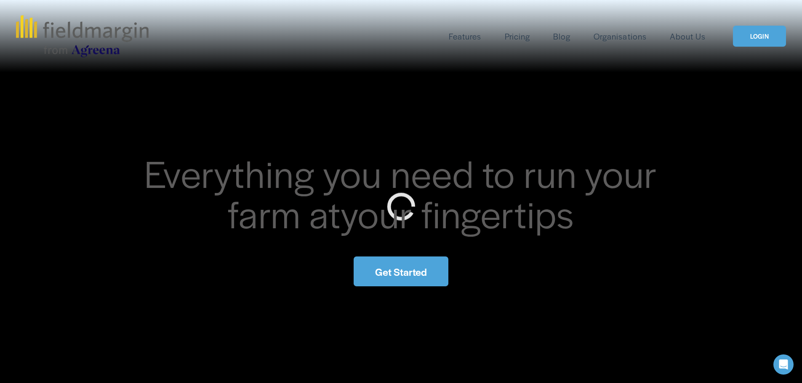 The height and width of the screenshot is (383, 802). What do you see at coordinates (401, 271) in the screenshot?
I see `a: Get Started` at bounding box center [401, 271].